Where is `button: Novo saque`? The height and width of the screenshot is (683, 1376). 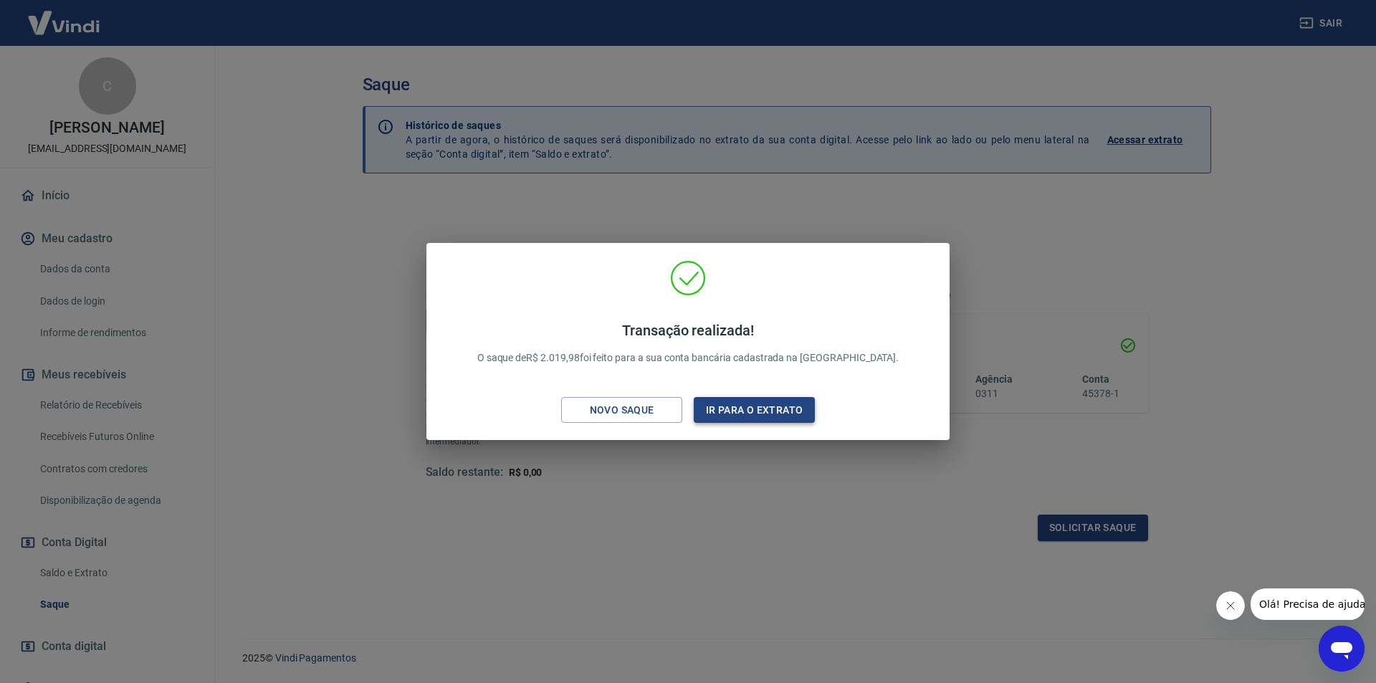 button: Novo saque is located at coordinates (621, 410).